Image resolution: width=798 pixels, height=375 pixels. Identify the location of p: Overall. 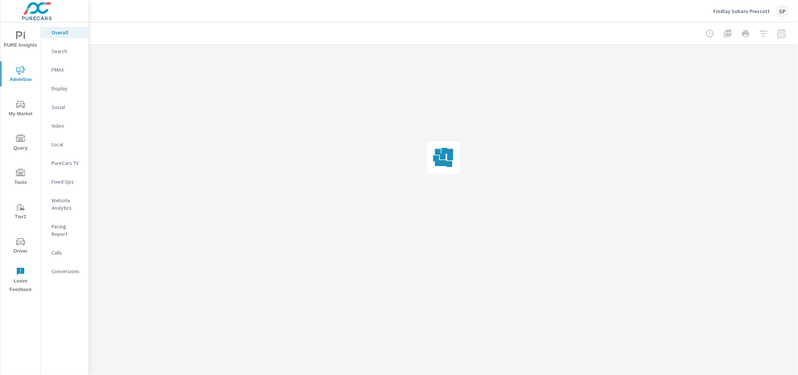
(67, 32).